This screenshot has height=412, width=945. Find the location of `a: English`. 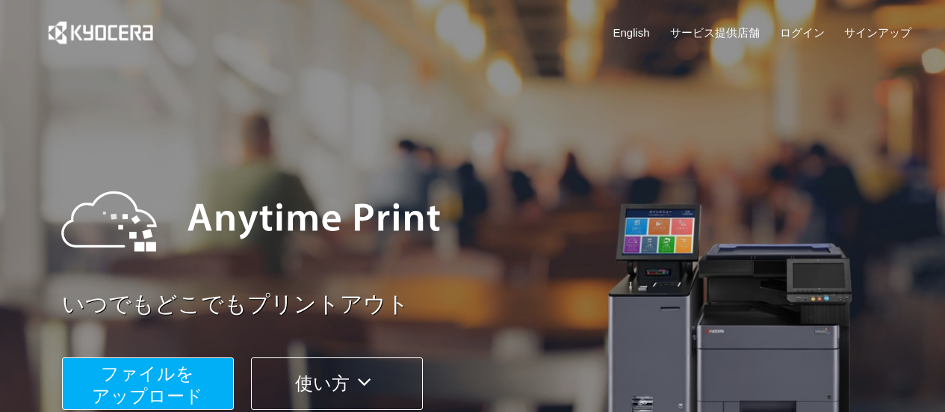

a: English is located at coordinates (631, 32).